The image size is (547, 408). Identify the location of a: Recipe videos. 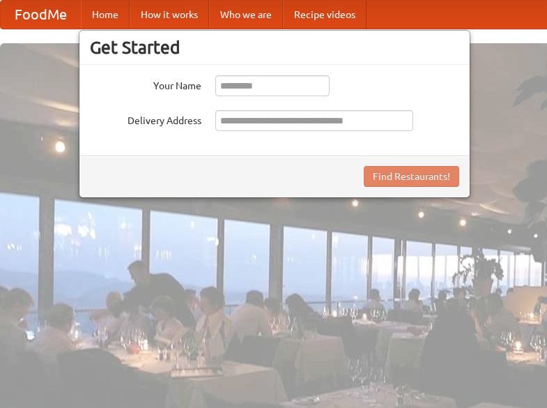
(325, 15).